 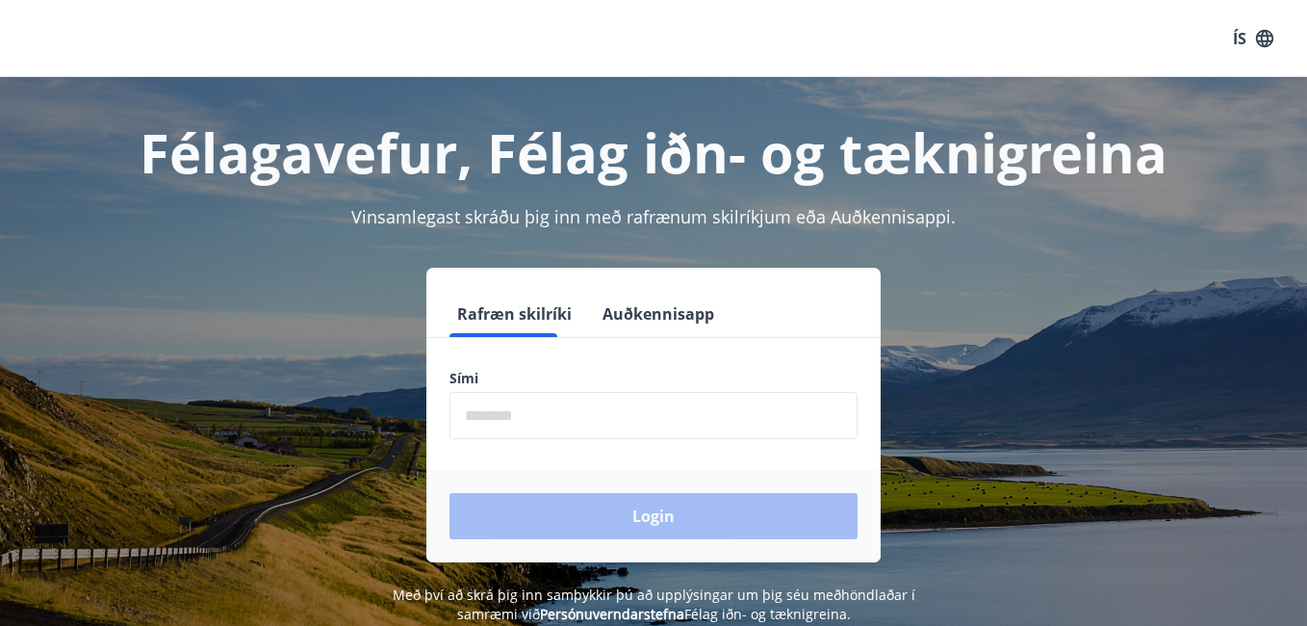 I want to click on button: Rafræn skilríki, so click(x=514, y=314).